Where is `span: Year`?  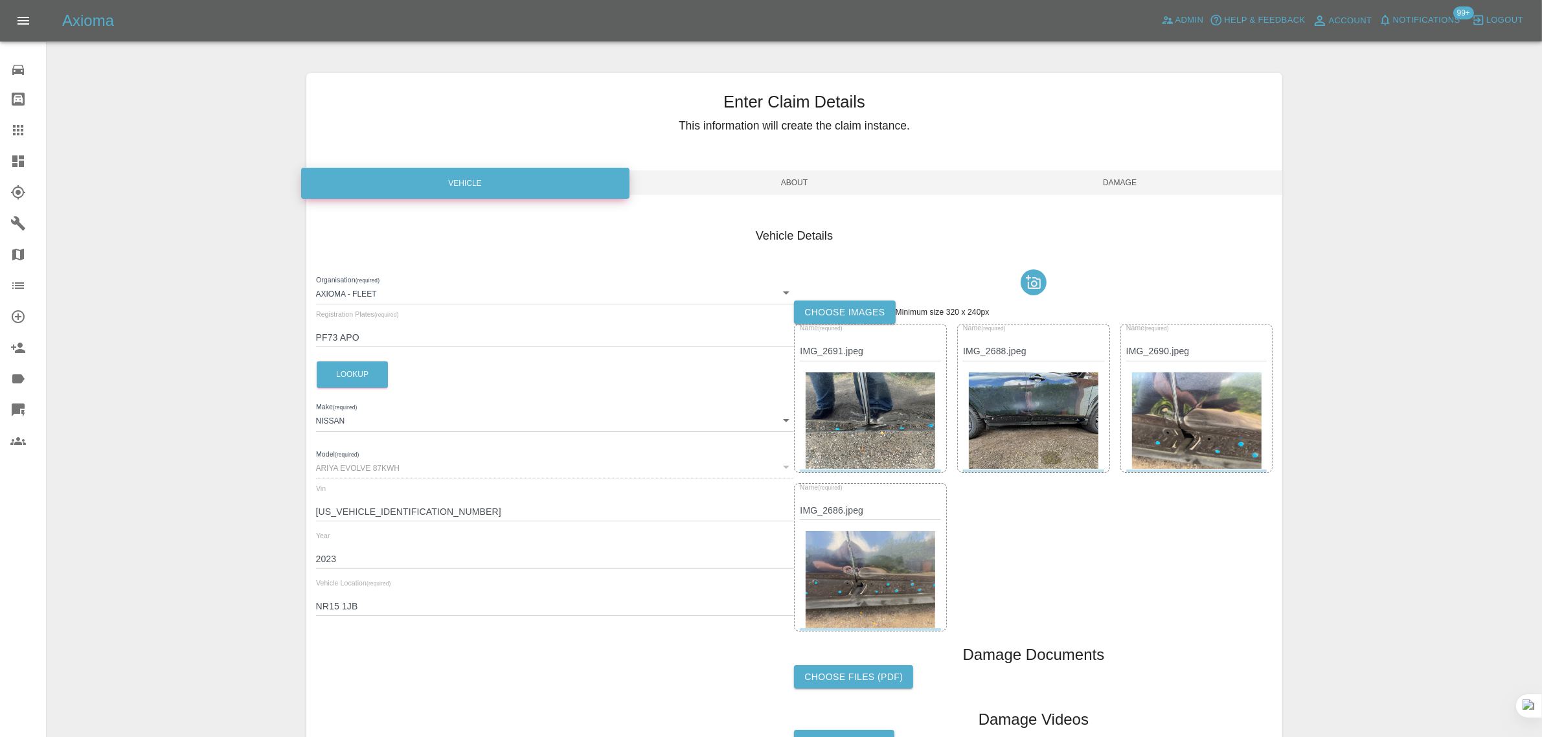 span: Year is located at coordinates (323, 536).